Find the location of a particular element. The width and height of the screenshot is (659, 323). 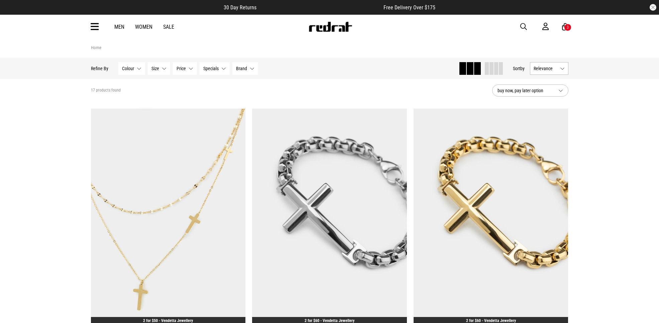

a: Sale is located at coordinates (168, 27).